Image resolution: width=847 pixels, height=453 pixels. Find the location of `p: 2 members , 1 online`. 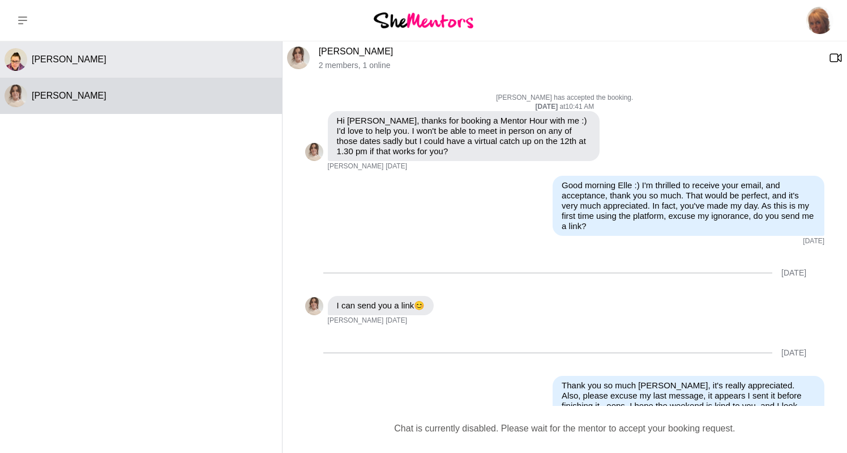

p: 2 members , 1 online is located at coordinates (569, 65).